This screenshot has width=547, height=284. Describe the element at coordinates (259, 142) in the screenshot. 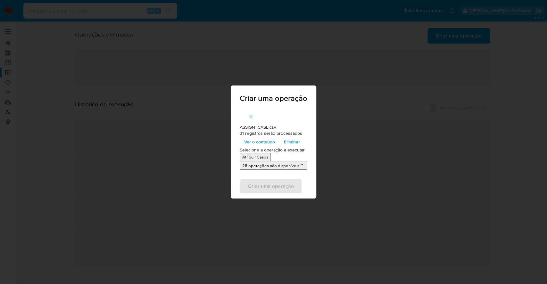

I see `button: Ver o conteúdo` at that location.